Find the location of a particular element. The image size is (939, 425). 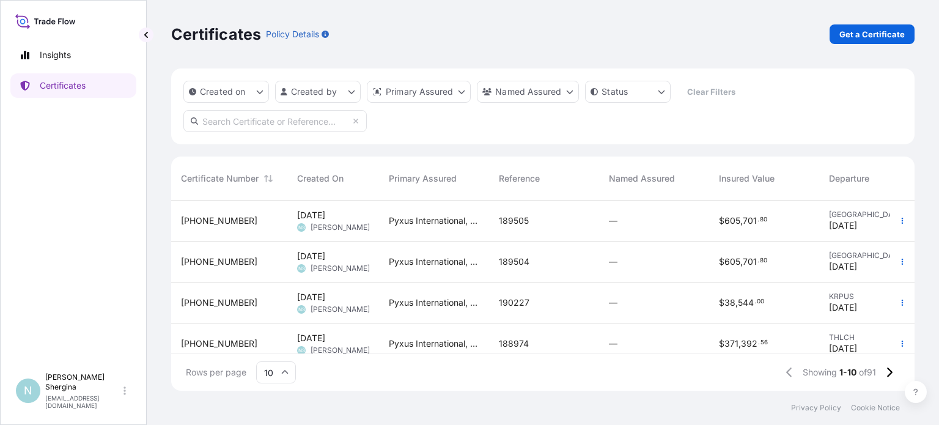

span: Rows per page is located at coordinates (216, 372).